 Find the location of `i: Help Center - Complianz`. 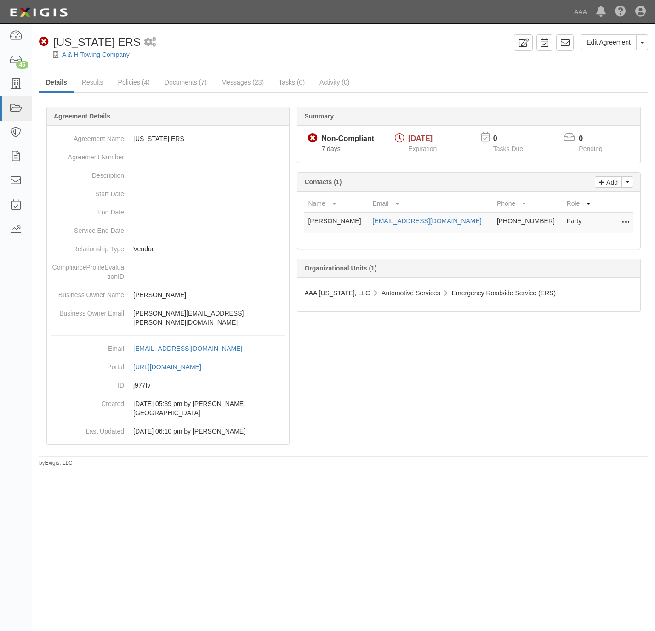

i: Help Center - Complianz is located at coordinates (620, 12).